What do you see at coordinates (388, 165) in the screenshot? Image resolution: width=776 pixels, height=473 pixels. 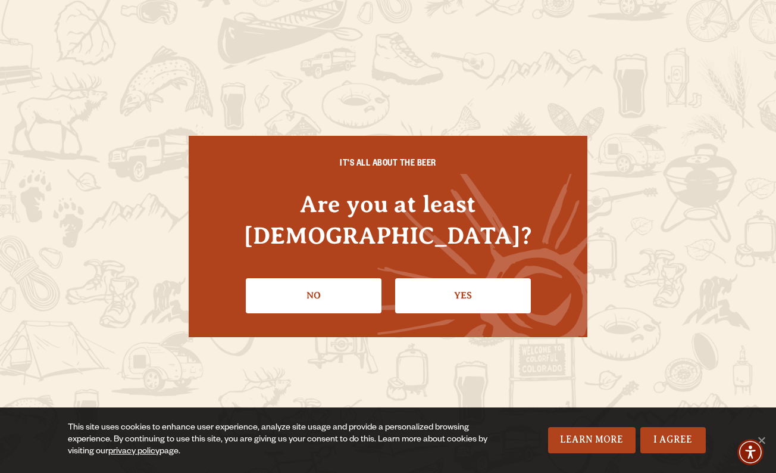 I see `h6: IT'S ALL ABOUT THE BEER` at bounding box center [388, 165].